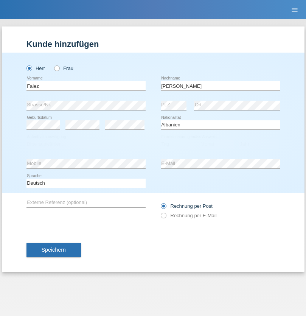  I want to click on label: Rechnung per Post, so click(186, 206).